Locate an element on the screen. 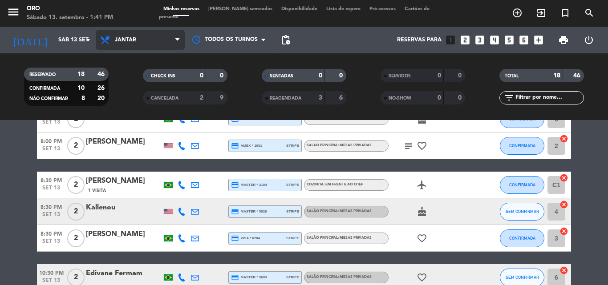 Image resolution: width=608 pixels, height=285 pixels. i: looks_one is located at coordinates (450, 40).